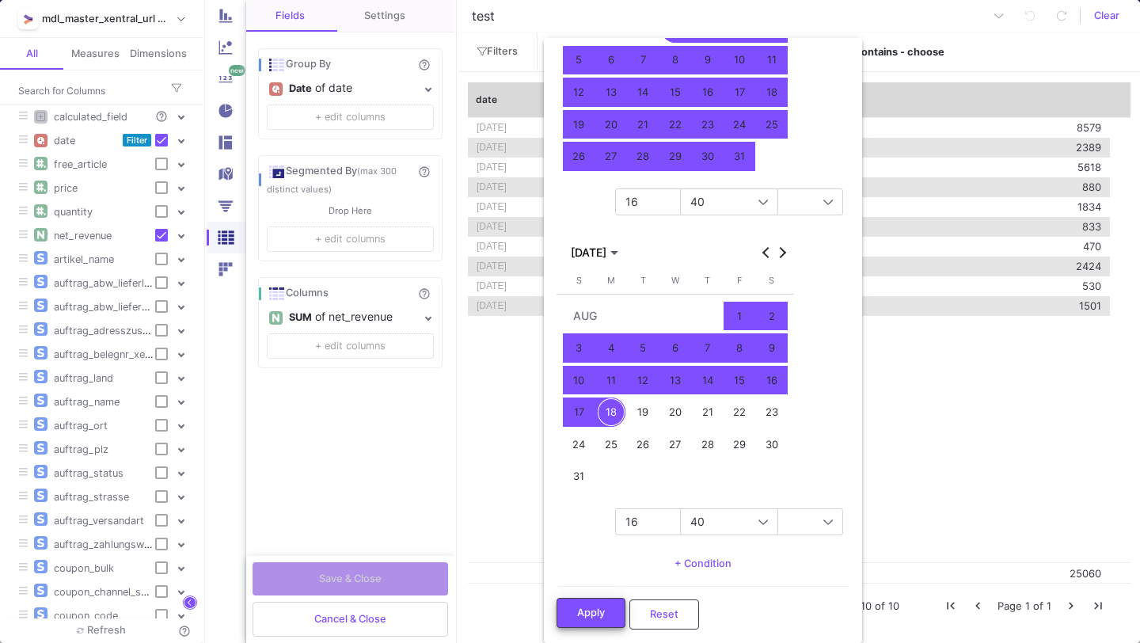 The width and height of the screenshot is (1140, 643). Describe the element at coordinates (697, 521) in the screenshot. I see `span: 40` at that location.